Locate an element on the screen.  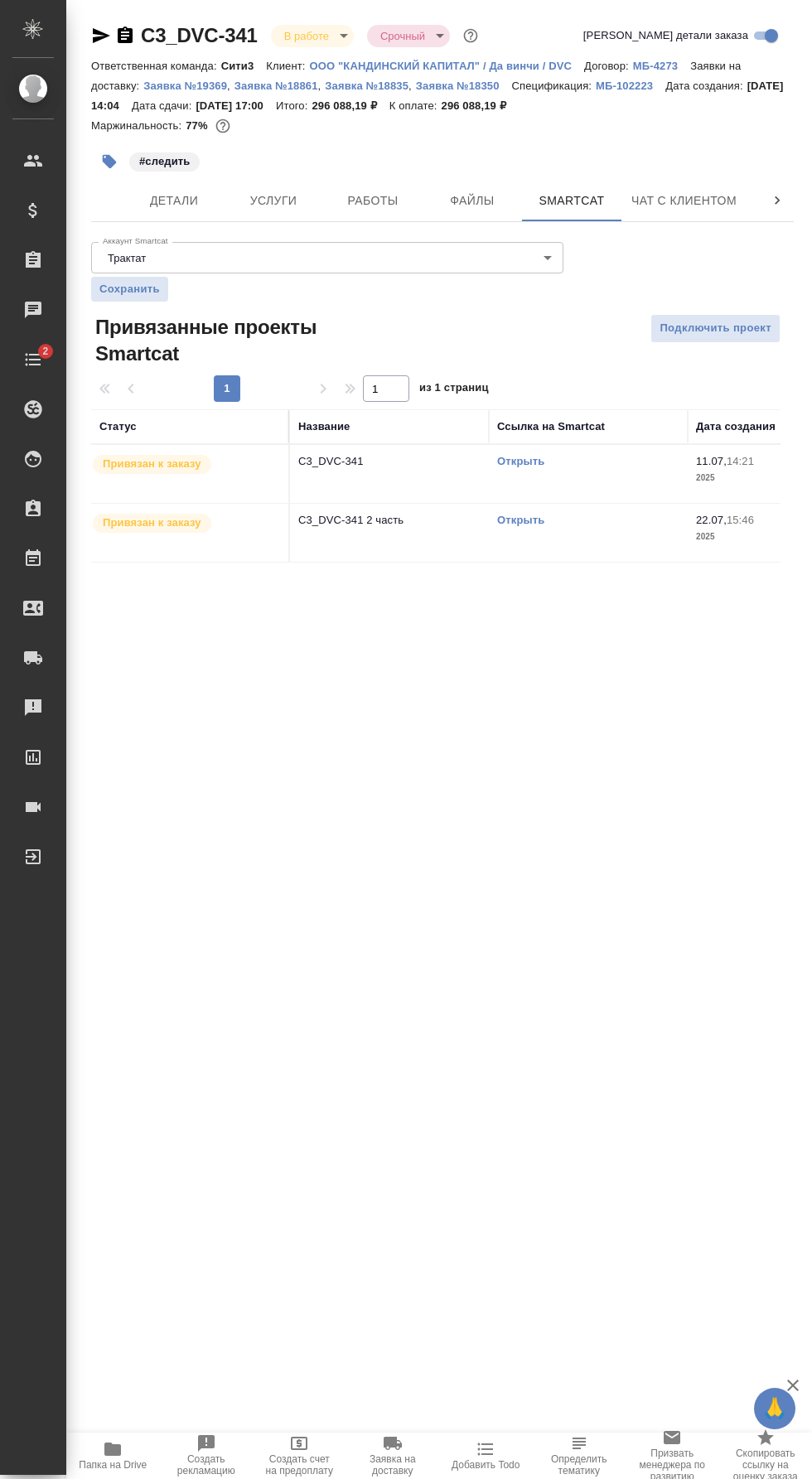
span: следить is located at coordinates (164, 160).